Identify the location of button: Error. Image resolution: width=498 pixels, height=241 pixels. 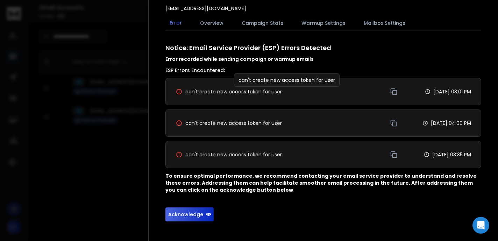
(175, 23).